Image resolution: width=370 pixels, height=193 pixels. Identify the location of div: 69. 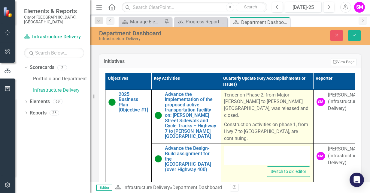
(58, 102).